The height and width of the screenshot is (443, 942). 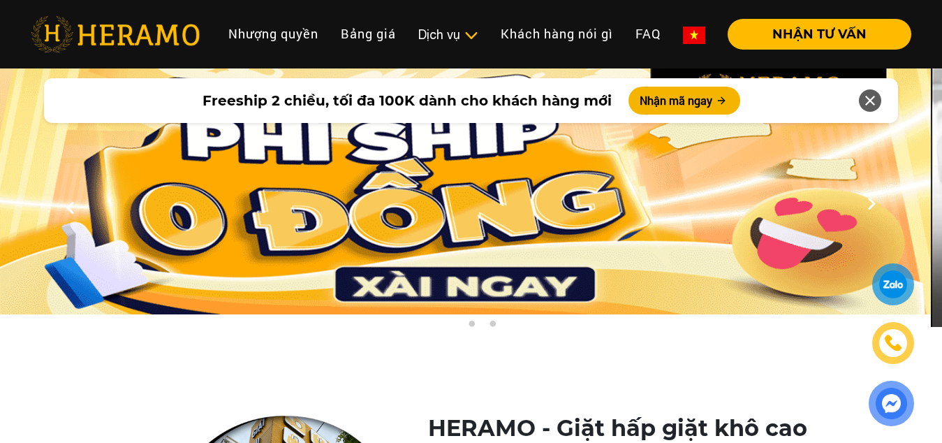 What do you see at coordinates (492, 327) in the screenshot?
I see `button: 3` at bounding box center [492, 327].